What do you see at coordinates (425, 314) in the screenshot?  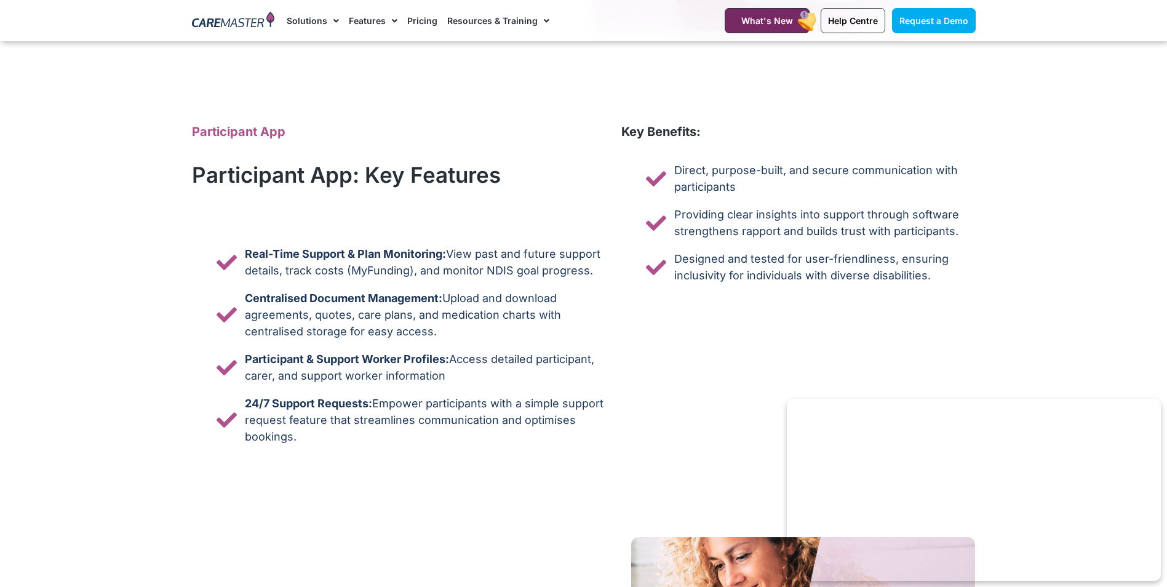 I see `span: Upload and download agreements, quotes, care plans, and medication charts with centralised storag...` at bounding box center [425, 314].